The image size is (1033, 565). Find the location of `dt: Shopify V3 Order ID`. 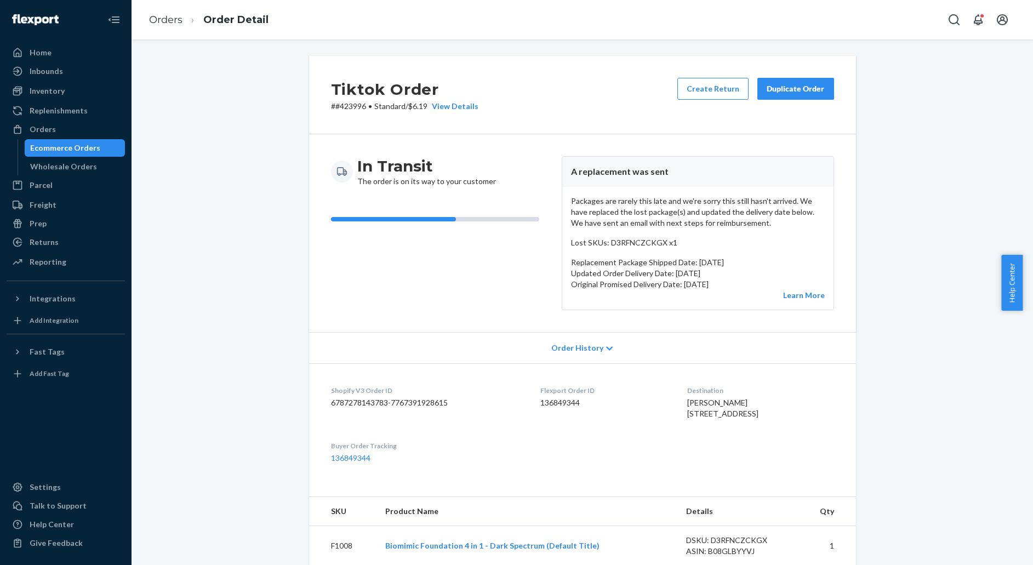

dt: Shopify V3 Order ID is located at coordinates (427, 390).